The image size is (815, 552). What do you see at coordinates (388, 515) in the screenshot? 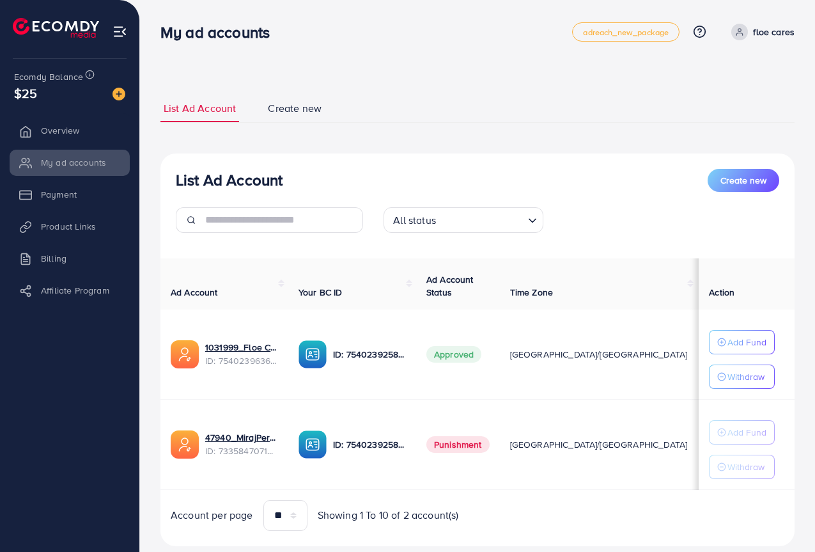
I see `span: Showing 1 To 10 of 2 account(s)` at bounding box center [388, 515].